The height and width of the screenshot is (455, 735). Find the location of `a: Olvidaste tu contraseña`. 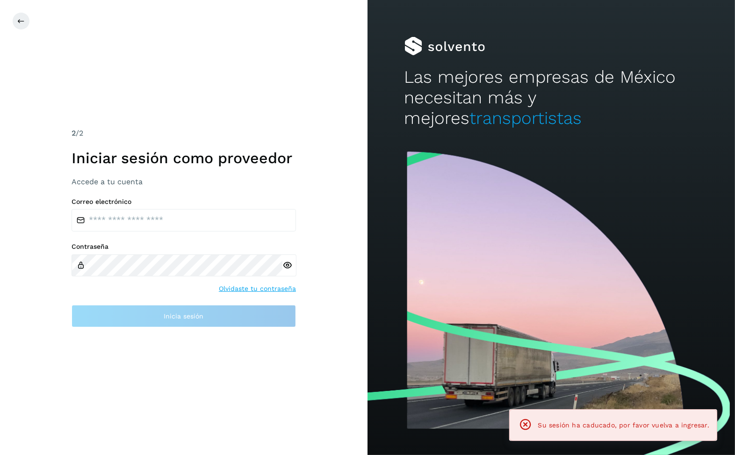

a: Olvidaste tu contraseña is located at coordinates (257, 289).